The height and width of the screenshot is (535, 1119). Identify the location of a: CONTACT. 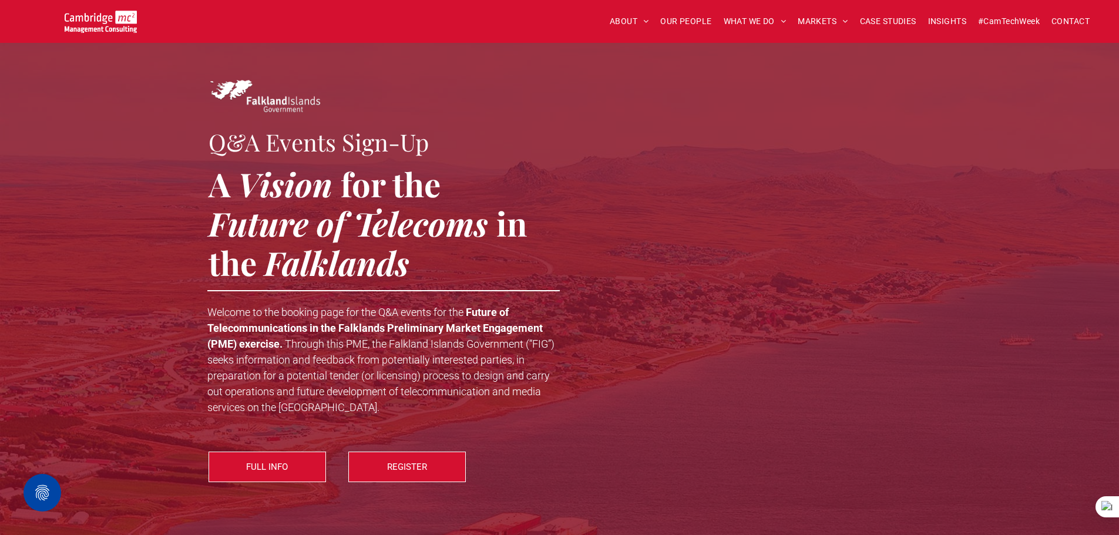
(1070, 21).